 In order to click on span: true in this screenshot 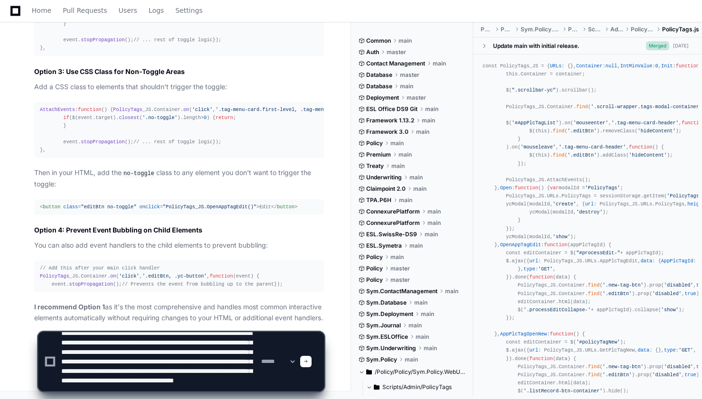, I will do `click(690, 293)`.